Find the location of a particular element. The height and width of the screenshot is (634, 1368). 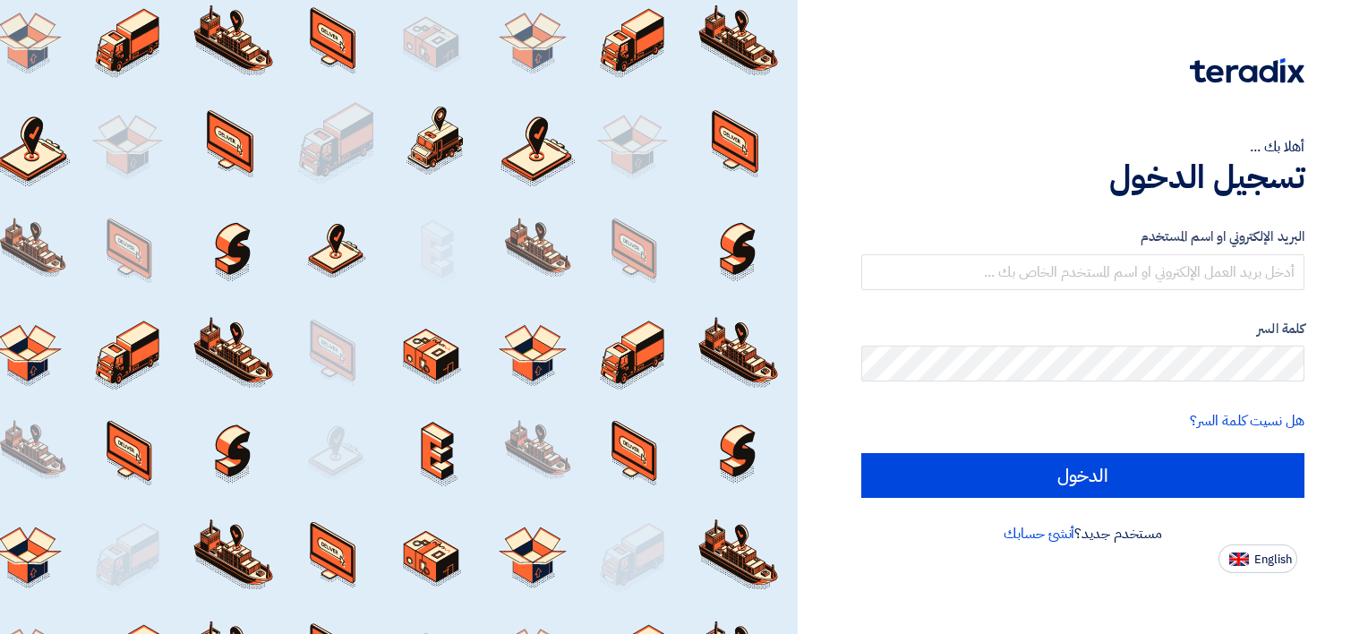

input: أدخل بريد العمل الإلكتروني او اسم المستخدم الخاص بك ... is located at coordinates (1083, 272).